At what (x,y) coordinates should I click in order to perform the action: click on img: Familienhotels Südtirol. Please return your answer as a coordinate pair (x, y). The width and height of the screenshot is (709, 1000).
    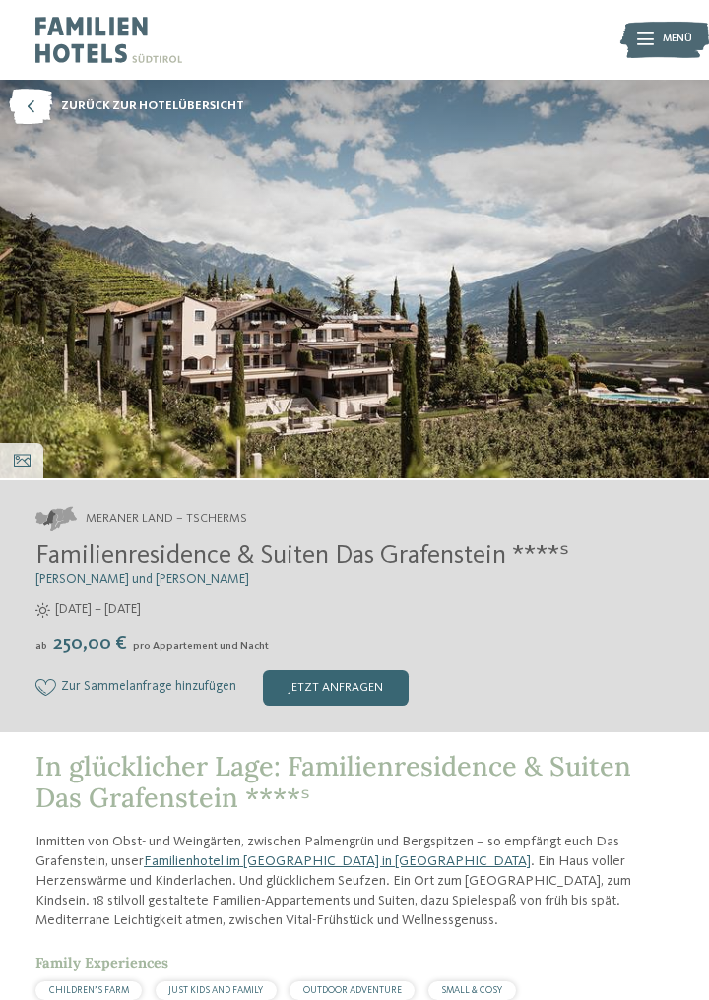
    Looking at the image, I should click on (665, 39).